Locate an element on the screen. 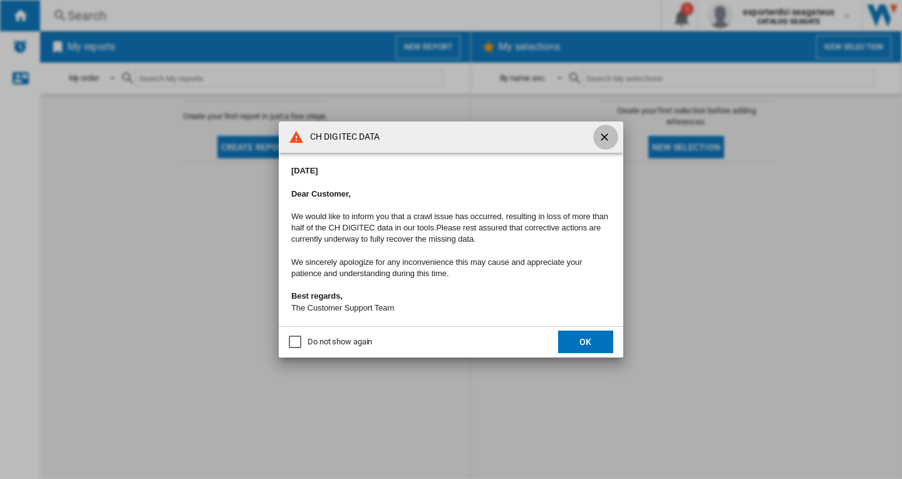 The height and width of the screenshot is (479, 902). div: Do not show again is located at coordinates (339, 342).